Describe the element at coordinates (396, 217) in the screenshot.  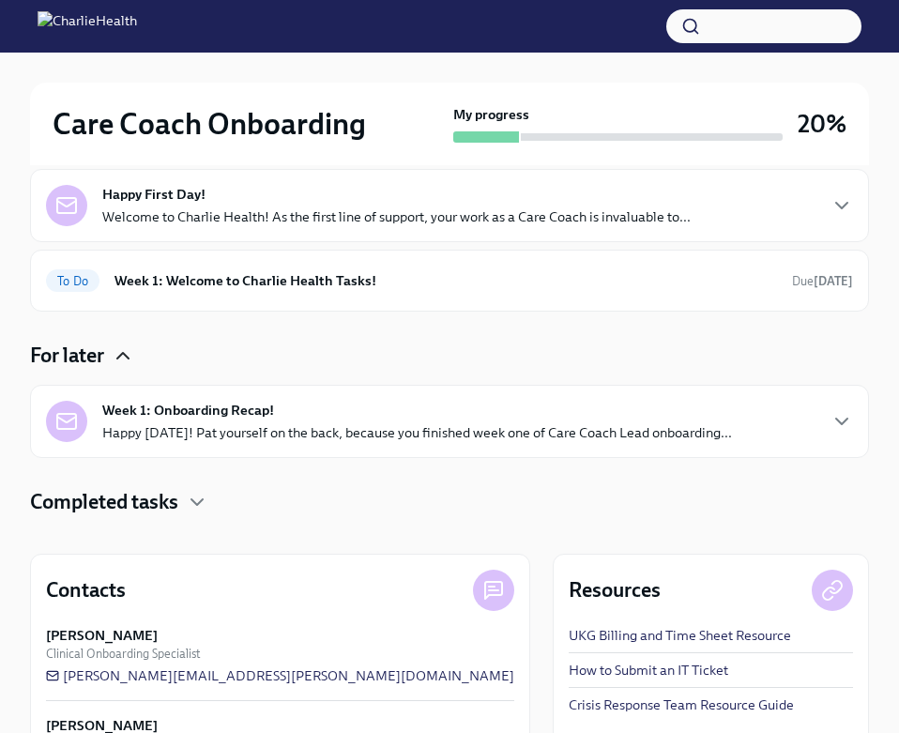
I see `p: Welcome to Charlie Health! As the first line of support, your work as a Care Coach is invaluable ...` at that location.